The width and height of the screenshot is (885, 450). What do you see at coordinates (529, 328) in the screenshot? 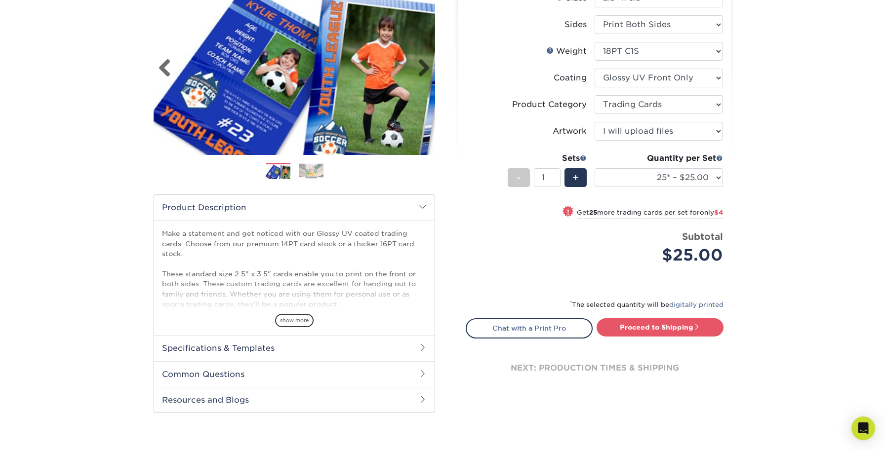
I see `a: Chat with a Print Pro` at bounding box center [529, 328].